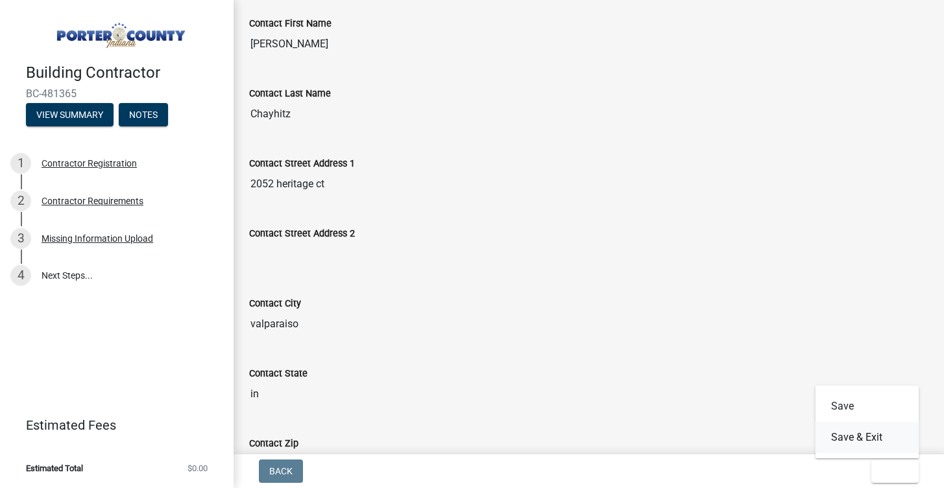 The height and width of the screenshot is (488, 944). What do you see at coordinates (69, 115) in the screenshot?
I see `wm-modal-confirm: Summary` at bounding box center [69, 115].